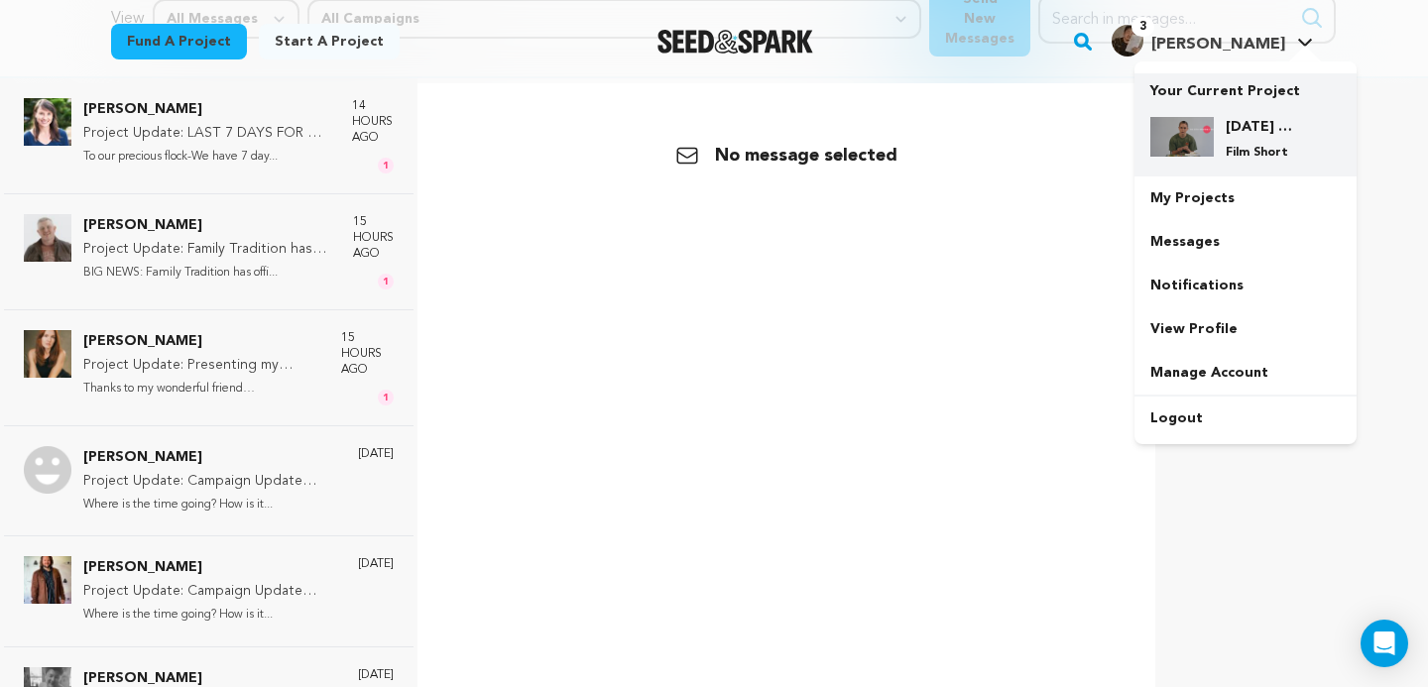 Image resolution: width=1428 pixels, height=687 pixels. I want to click on p: To our precious flock-We have 7 day..., so click(207, 157).